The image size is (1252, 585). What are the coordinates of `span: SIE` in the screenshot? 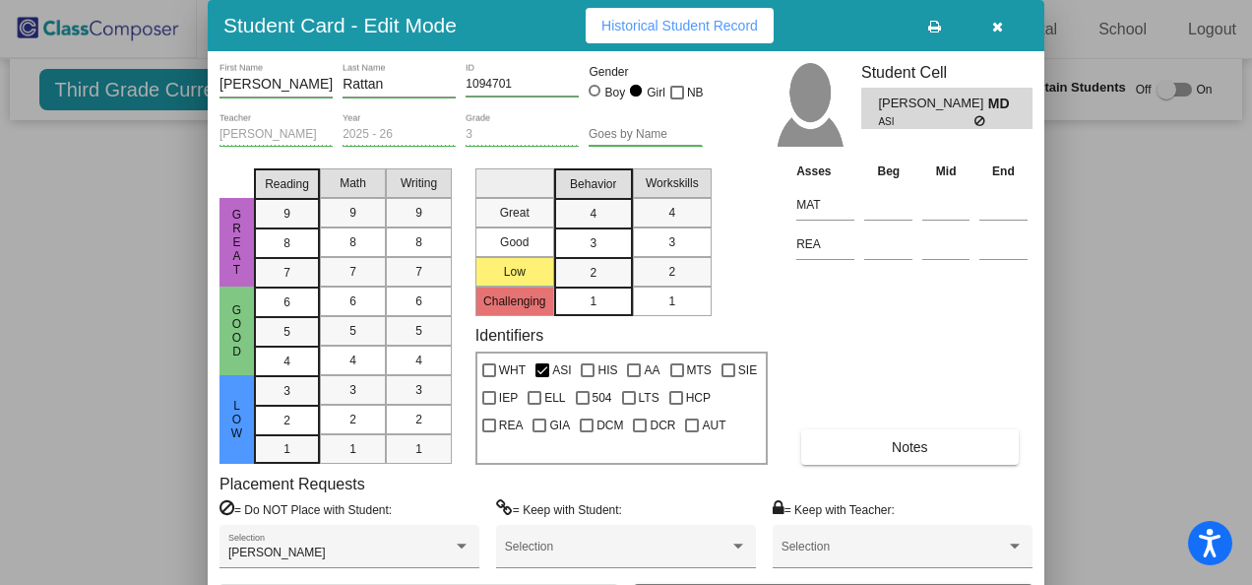 It's located at (747, 370).